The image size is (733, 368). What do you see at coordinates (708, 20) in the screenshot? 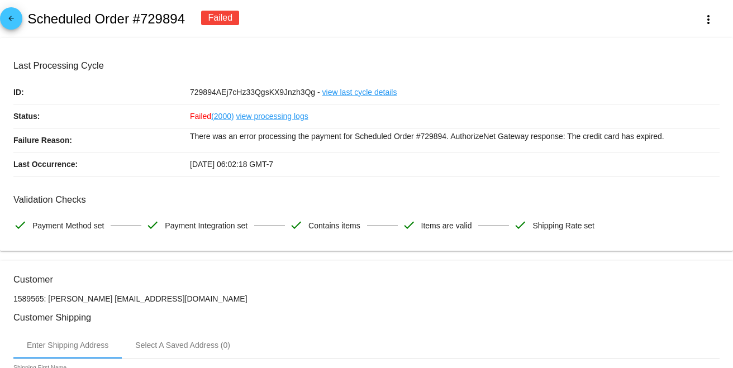
I see `mat-icon: more_vert` at bounding box center [708, 20].